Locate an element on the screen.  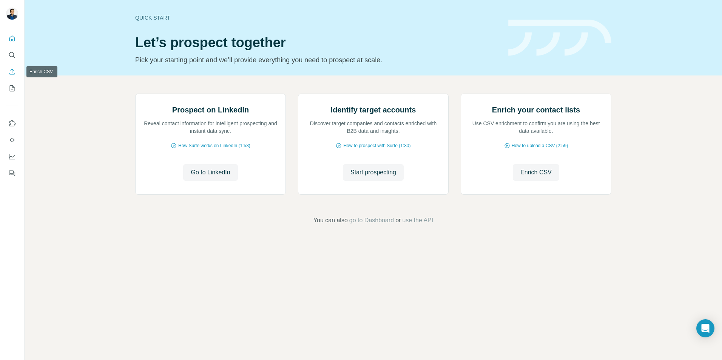
span: use the API is located at coordinates (418, 221).